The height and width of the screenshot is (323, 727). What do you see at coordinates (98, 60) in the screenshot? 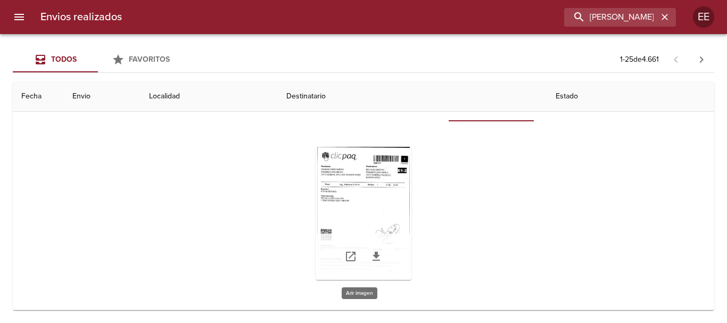
I see `div: Tabs Envios` at bounding box center [98, 60].